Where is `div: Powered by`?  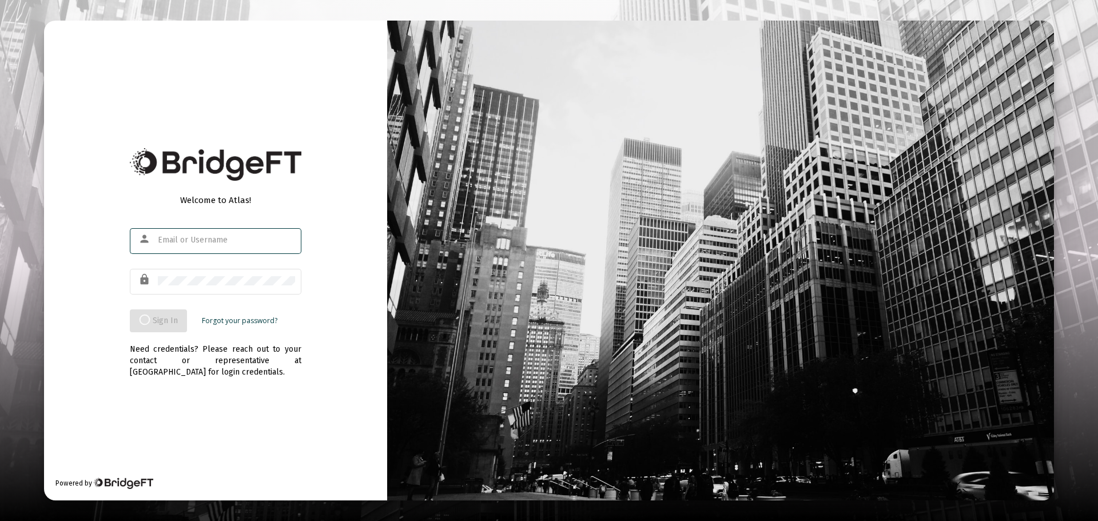
div: Powered by is located at coordinates (104, 483).